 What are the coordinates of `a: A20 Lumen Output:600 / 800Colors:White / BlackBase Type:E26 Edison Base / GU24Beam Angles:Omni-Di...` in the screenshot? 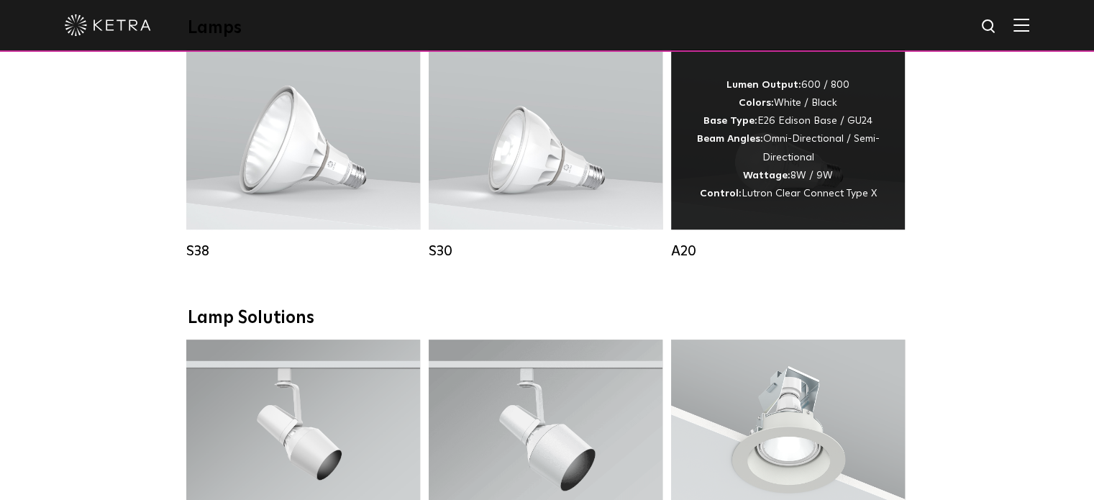 It's located at (788, 155).